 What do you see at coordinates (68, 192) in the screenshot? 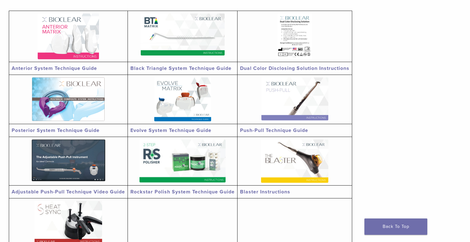
I see `a: Adjustable Push-Pull Technique Video Guide` at bounding box center [68, 192].